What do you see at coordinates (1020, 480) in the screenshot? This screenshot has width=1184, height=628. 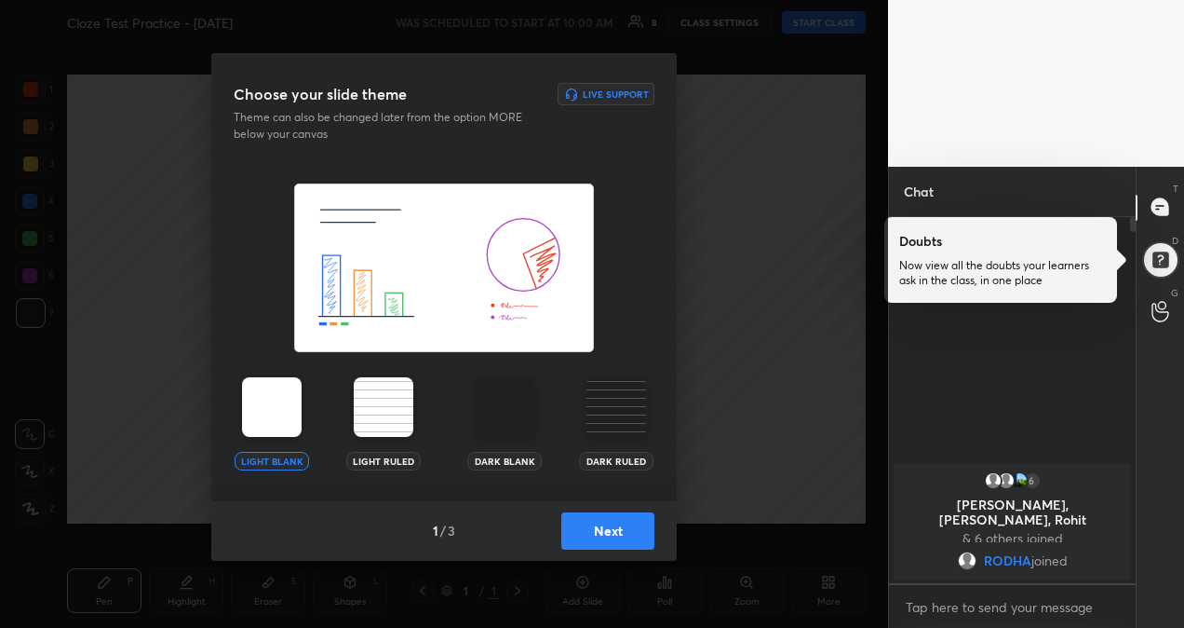 I see `img: thumbnail.jpg` at bounding box center [1020, 480].